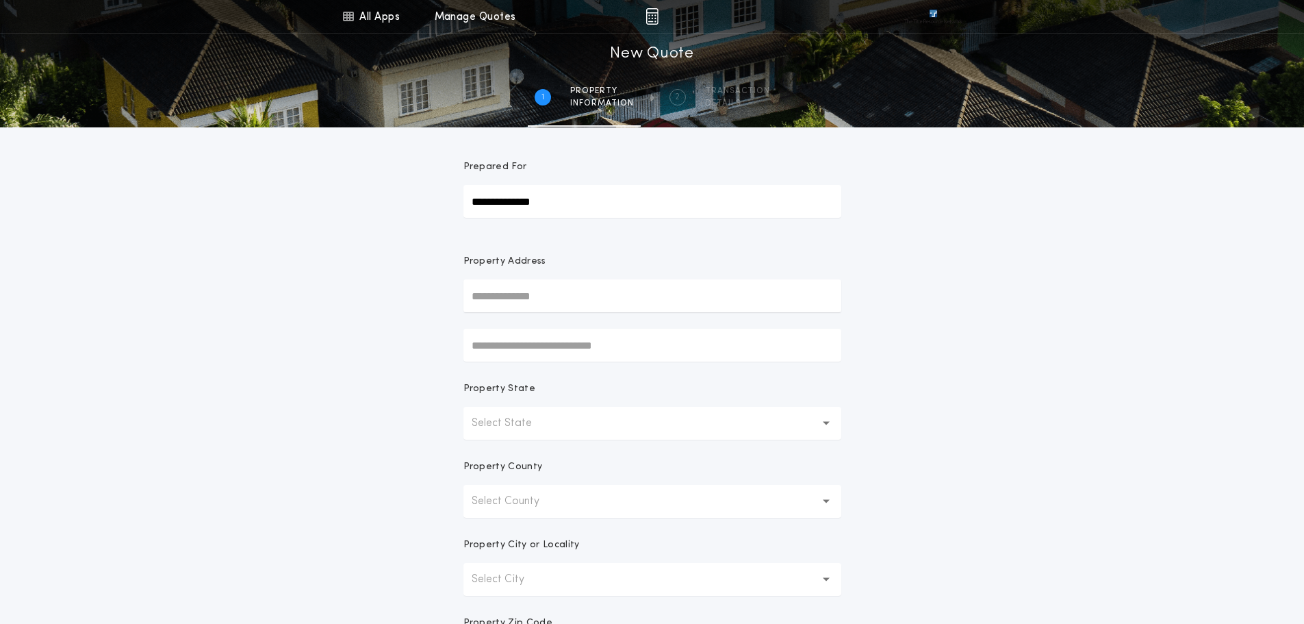 This screenshot has height=624, width=1304. Describe the element at coordinates (516, 501) in the screenshot. I see `p: Select County` at that location.